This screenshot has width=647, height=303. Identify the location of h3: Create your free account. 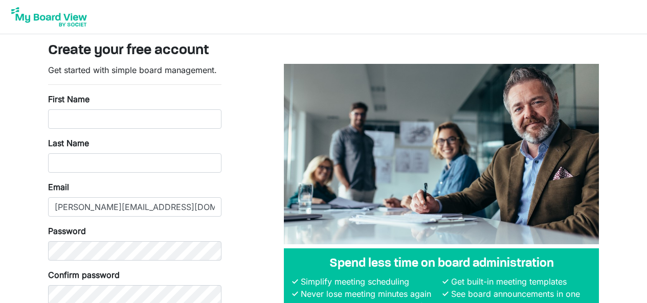
(324, 51).